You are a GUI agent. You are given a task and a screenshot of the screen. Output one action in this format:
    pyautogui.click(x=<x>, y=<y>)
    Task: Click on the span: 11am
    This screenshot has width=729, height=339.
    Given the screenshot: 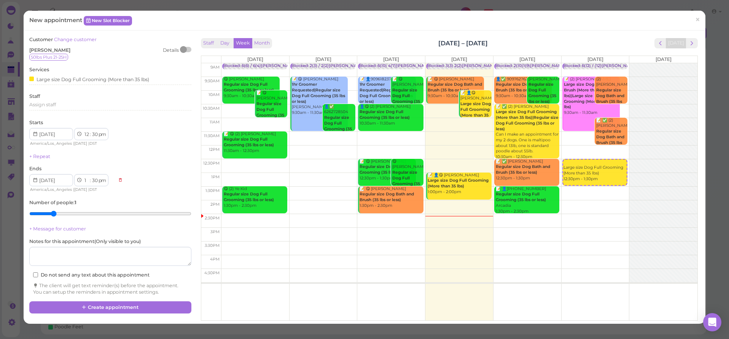 What is the action you would take?
    pyautogui.click(x=215, y=122)
    